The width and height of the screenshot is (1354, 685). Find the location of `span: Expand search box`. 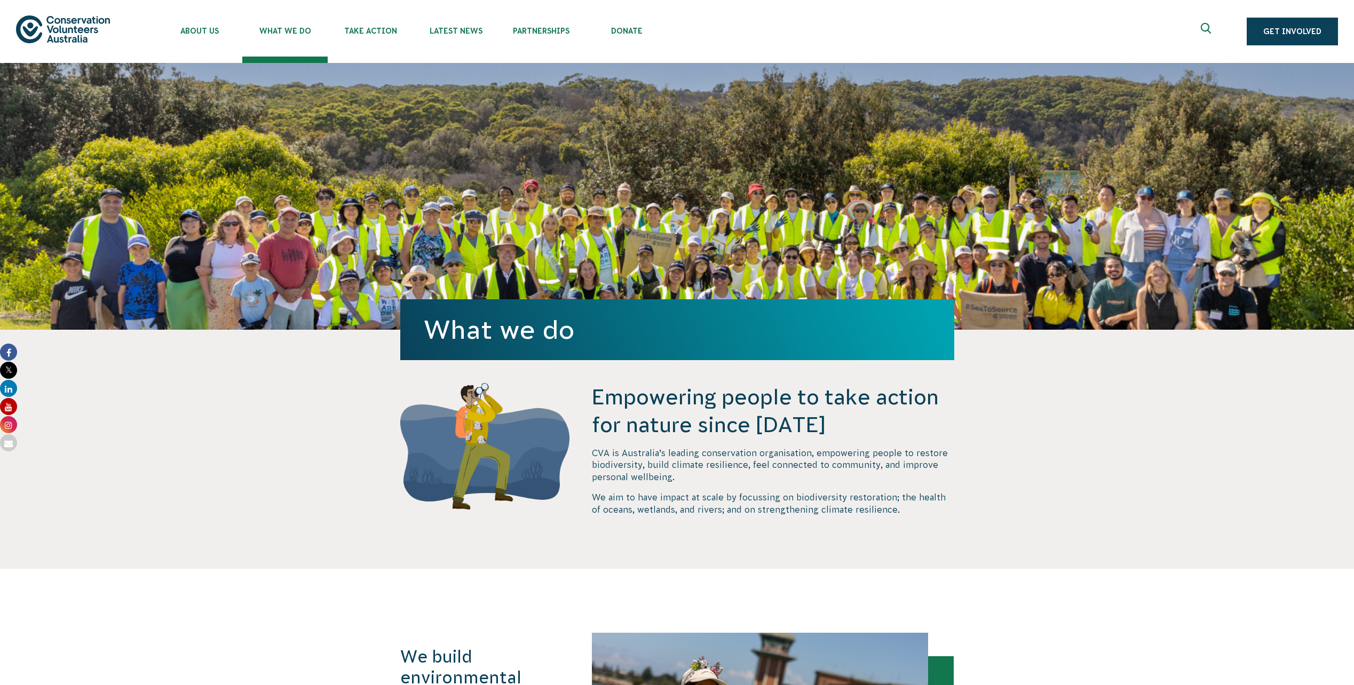

span: Expand search box is located at coordinates (1207, 31).